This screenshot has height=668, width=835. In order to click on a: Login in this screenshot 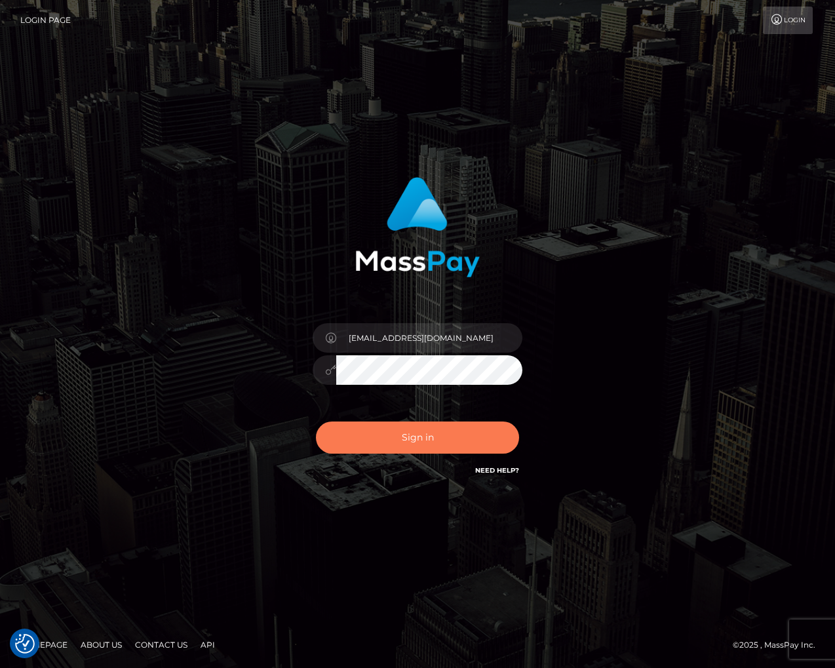, I will do `click(788, 20)`.